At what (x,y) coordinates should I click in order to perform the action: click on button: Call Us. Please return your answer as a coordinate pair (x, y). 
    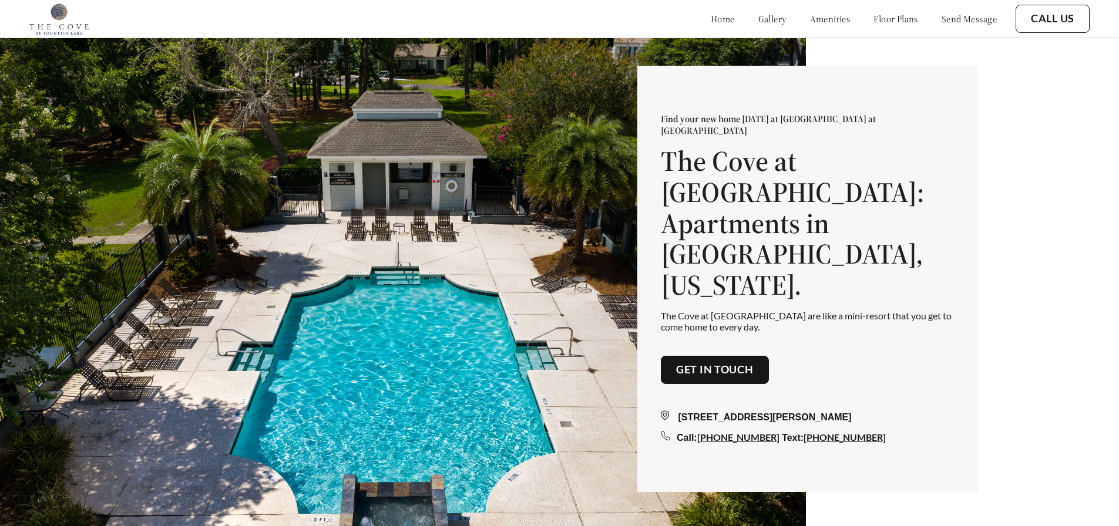
    Looking at the image, I should click on (1053, 19).